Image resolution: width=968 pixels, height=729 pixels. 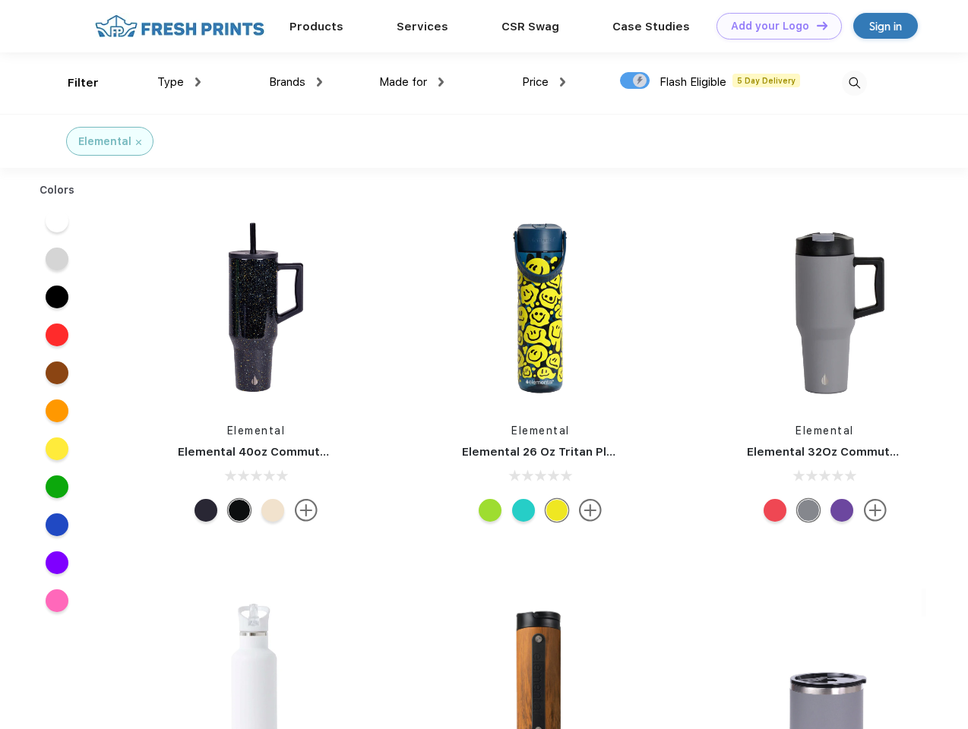 I want to click on div: Beige, so click(x=273, y=511).